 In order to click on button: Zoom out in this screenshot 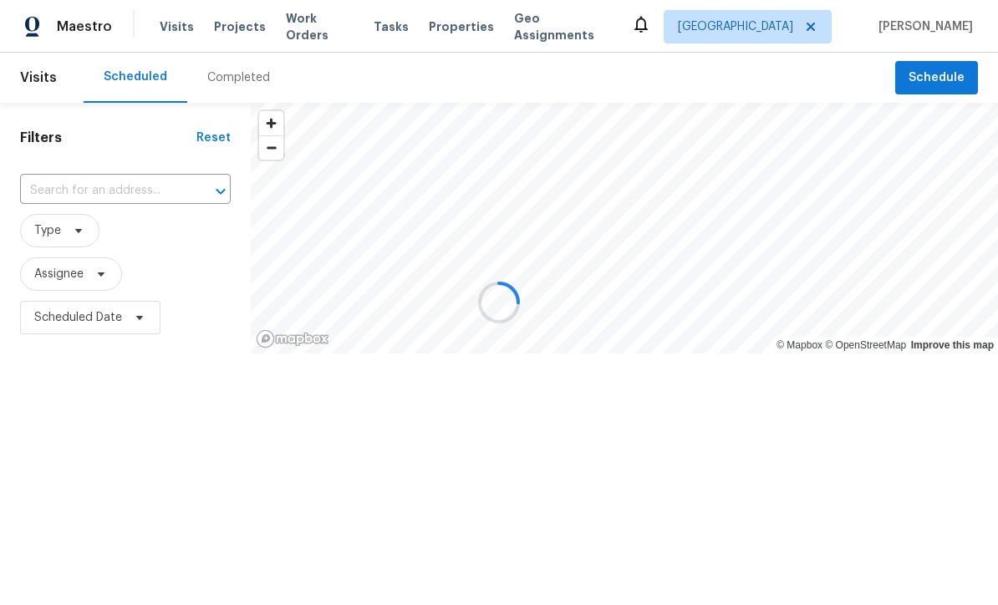, I will do `click(271, 147)`.